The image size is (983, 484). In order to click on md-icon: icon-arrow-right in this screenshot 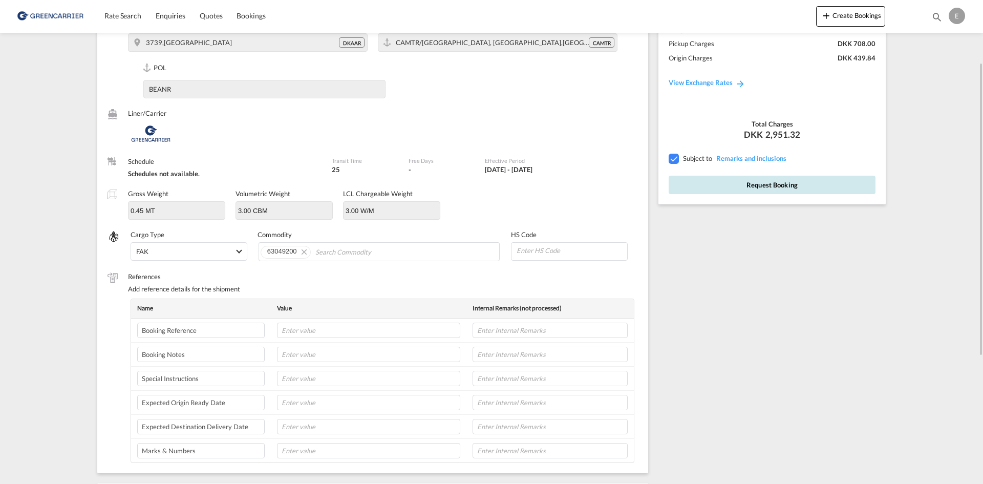, I will do `click(741, 83)`.